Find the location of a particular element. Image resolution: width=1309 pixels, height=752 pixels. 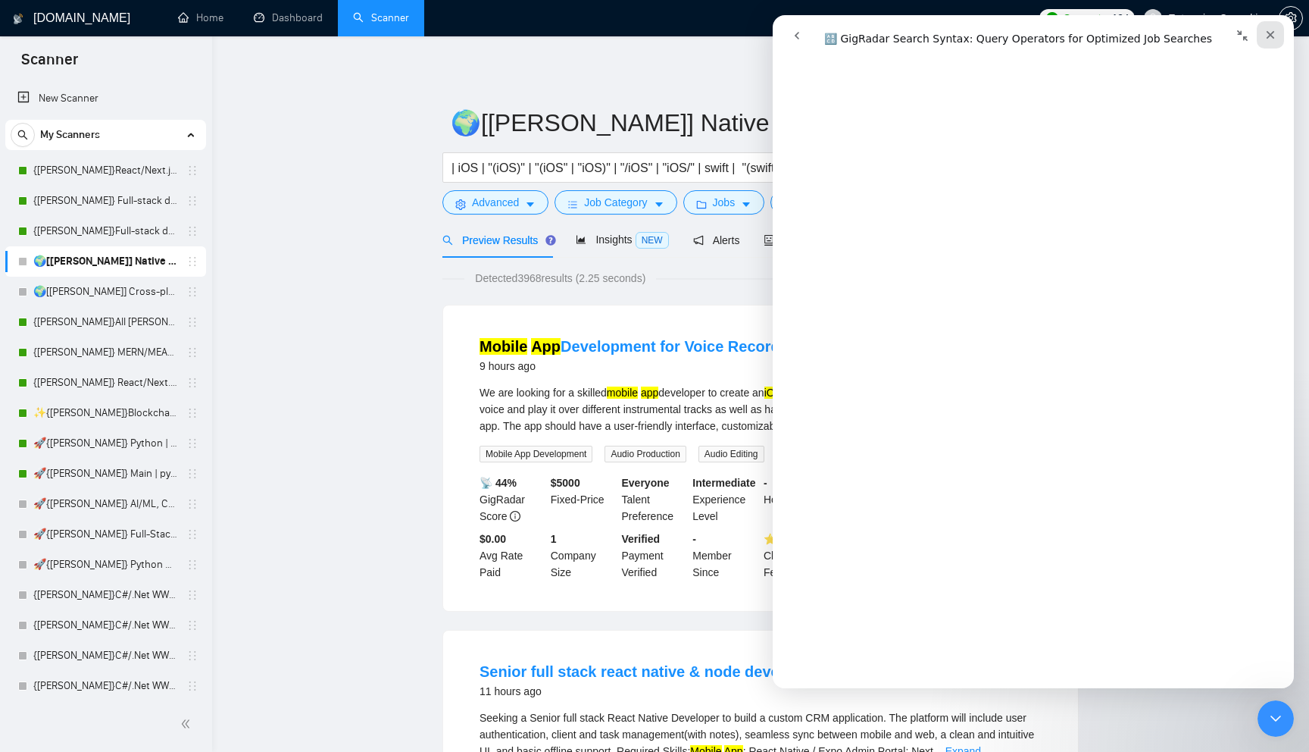

span: Preview Results is located at coordinates (497, 240).